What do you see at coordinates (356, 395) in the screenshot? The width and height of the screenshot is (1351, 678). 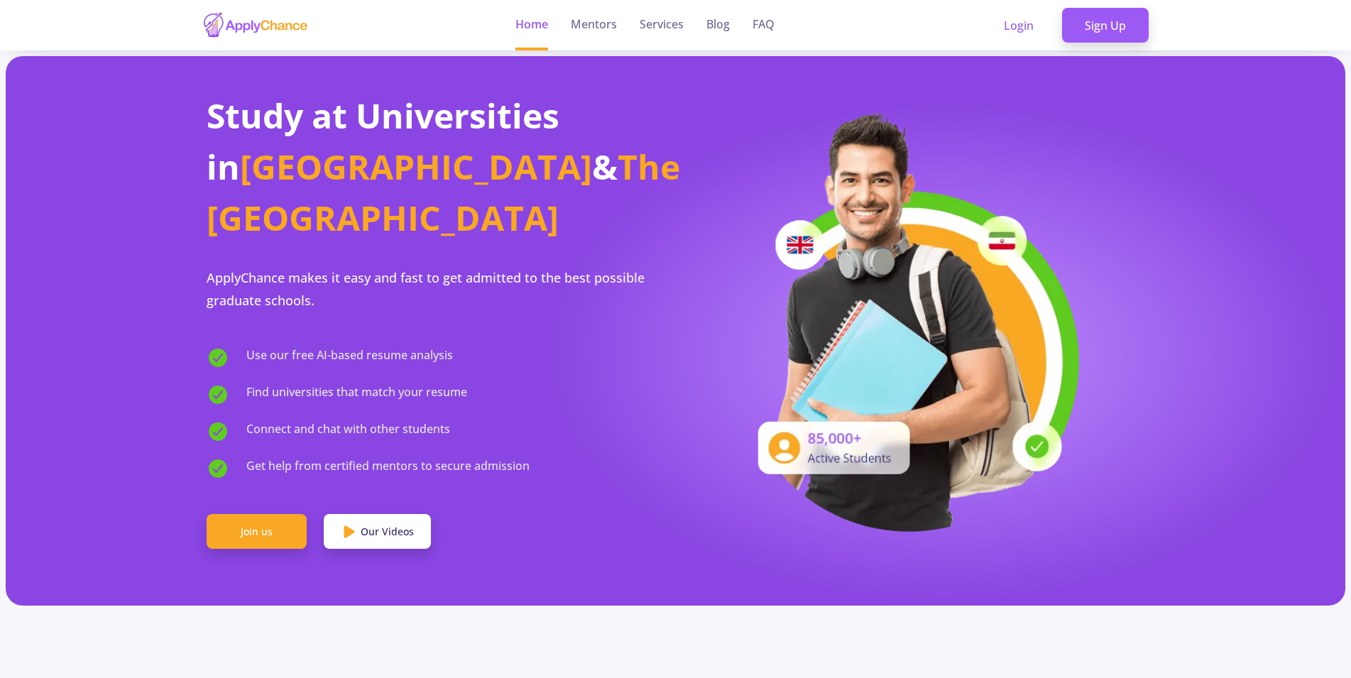 I see `span: Find universities that match your resume` at bounding box center [356, 395].